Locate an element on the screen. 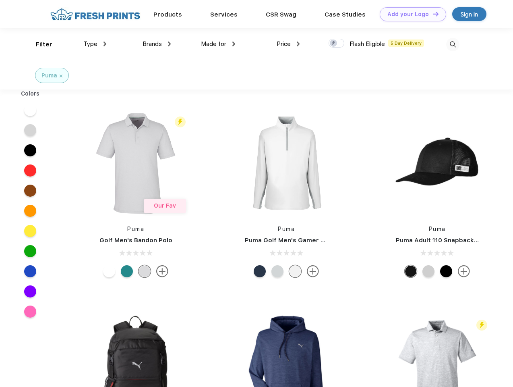  img: desktop_search.svg is located at coordinates (453, 44).